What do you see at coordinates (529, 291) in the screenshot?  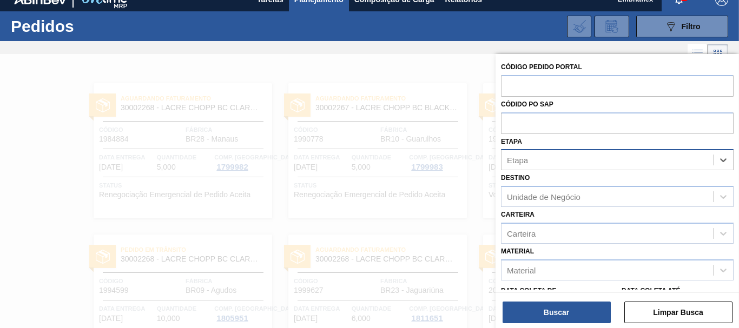 I see `label: Data coleta de` at bounding box center [529, 291].